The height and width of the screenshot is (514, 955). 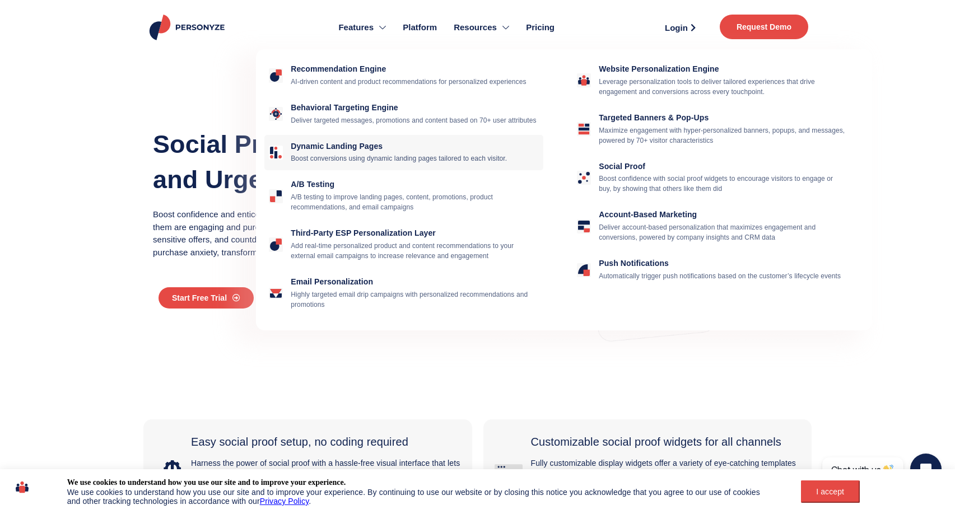 What do you see at coordinates (199, 298) in the screenshot?
I see `span: Start Free Trial` at bounding box center [199, 298].